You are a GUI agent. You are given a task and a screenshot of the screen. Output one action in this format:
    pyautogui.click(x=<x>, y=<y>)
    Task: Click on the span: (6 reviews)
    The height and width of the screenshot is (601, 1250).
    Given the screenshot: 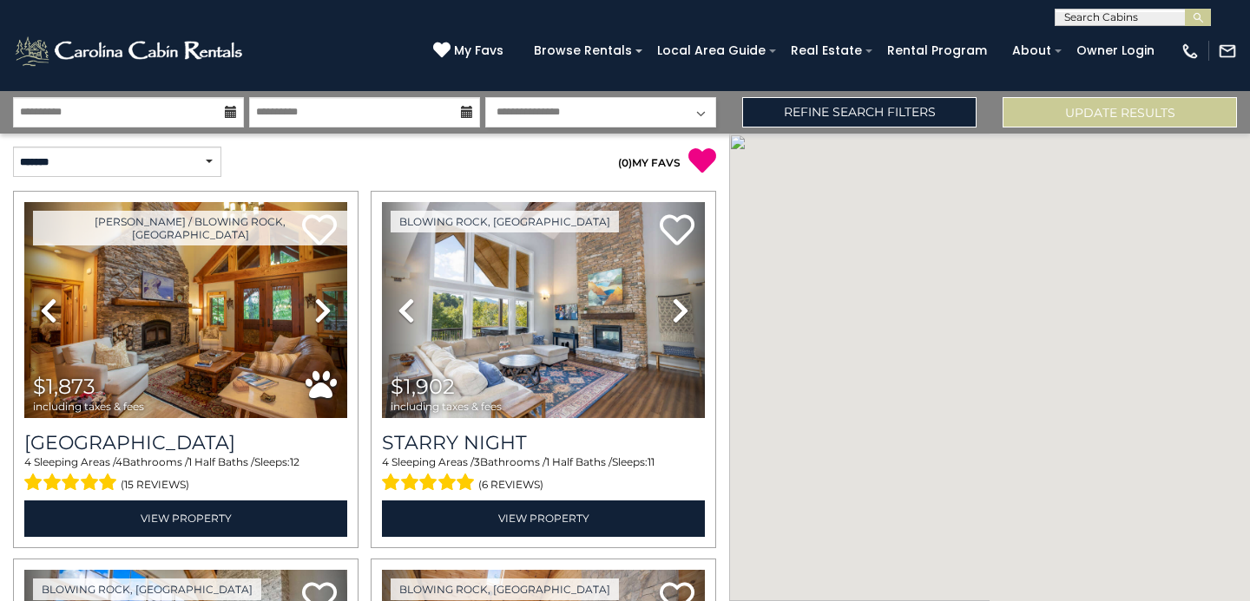 What is the action you would take?
    pyautogui.click(x=510, y=485)
    